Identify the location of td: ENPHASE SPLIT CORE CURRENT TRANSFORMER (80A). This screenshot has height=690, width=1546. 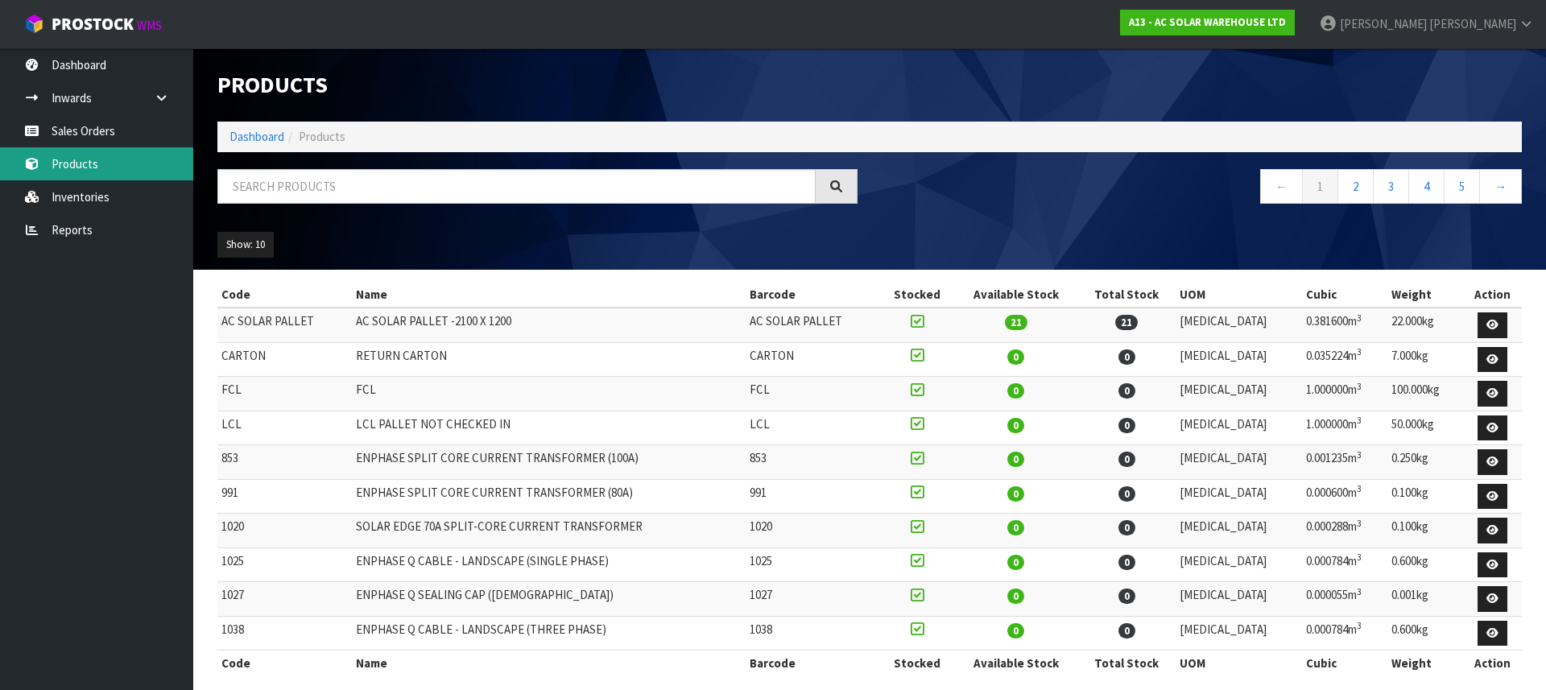
(548, 496).